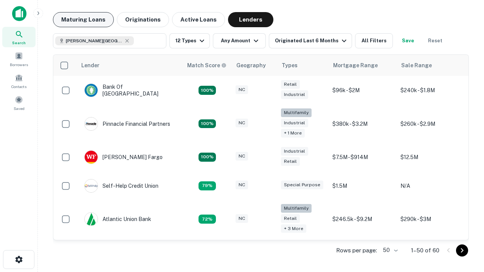 This screenshot has width=484, height=272. What do you see at coordinates (19, 103) in the screenshot?
I see `div: Saved` at bounding box center [19, 103].